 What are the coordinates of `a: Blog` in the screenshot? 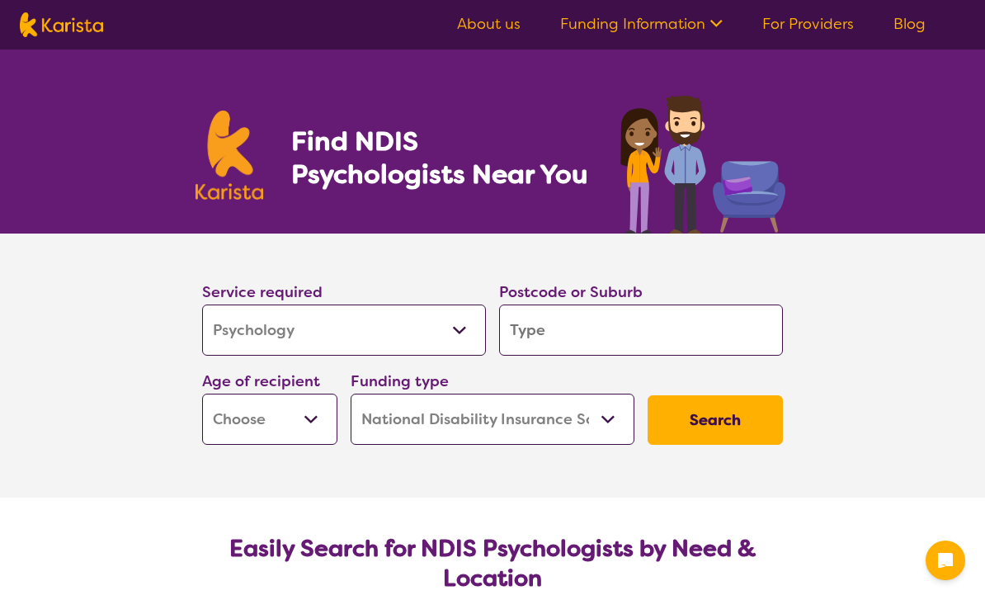 It's located at (910, 24).